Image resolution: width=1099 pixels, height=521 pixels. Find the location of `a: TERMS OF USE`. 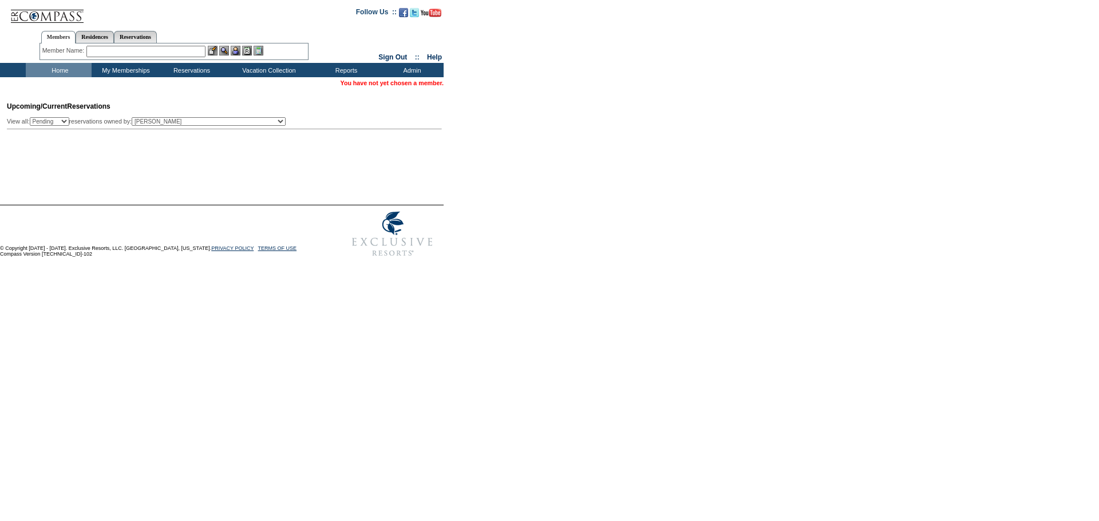

a: TERMS OF USE is located at coordinates (278, 248).